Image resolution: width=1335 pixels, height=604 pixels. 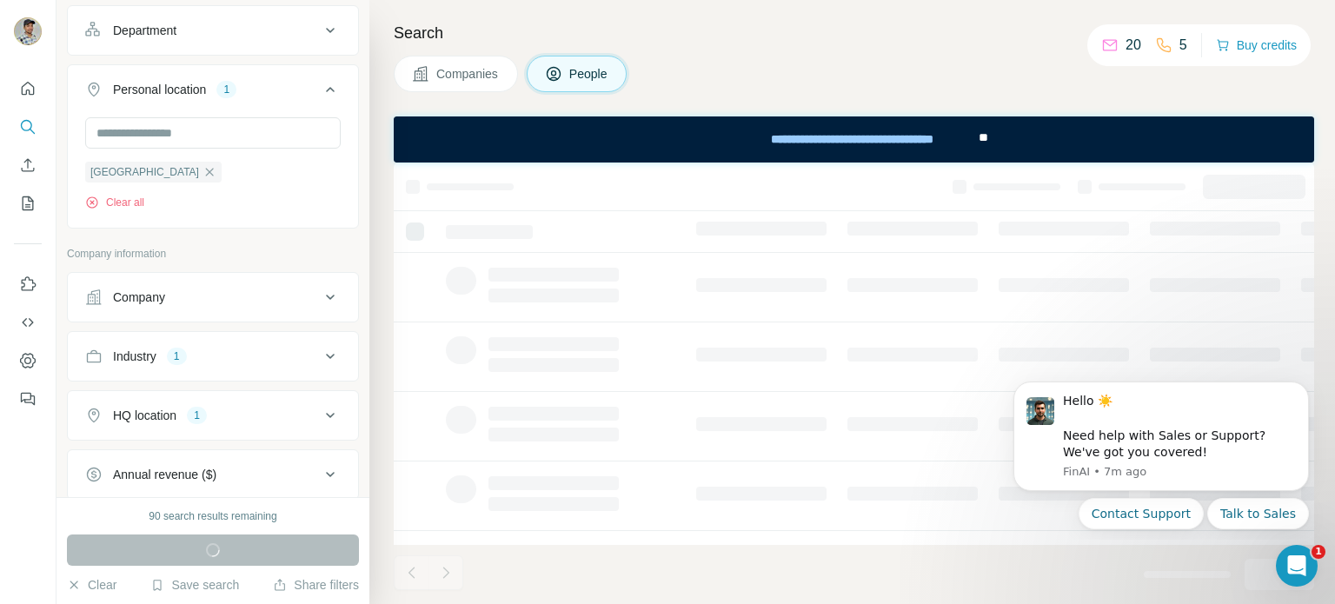 I want to click on div: Department, so click(x=144, y=30).